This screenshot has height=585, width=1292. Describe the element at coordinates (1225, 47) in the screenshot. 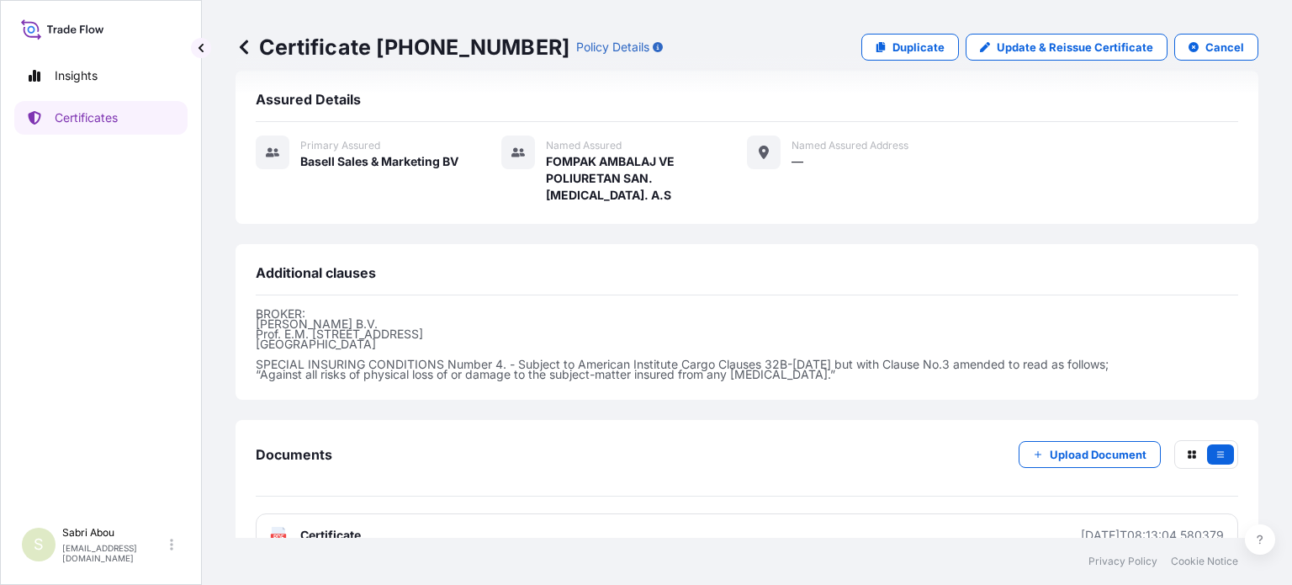

I see `p: Cancel` at that location.